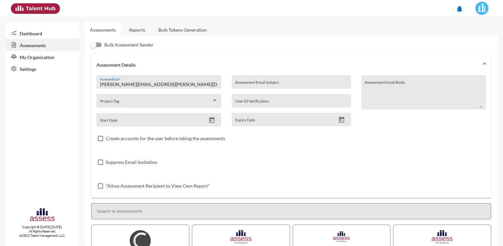 The image size is (503, 246). Describe the element at coordinates (42, 69) in the screenshot. I see `a: Settings` at that location.